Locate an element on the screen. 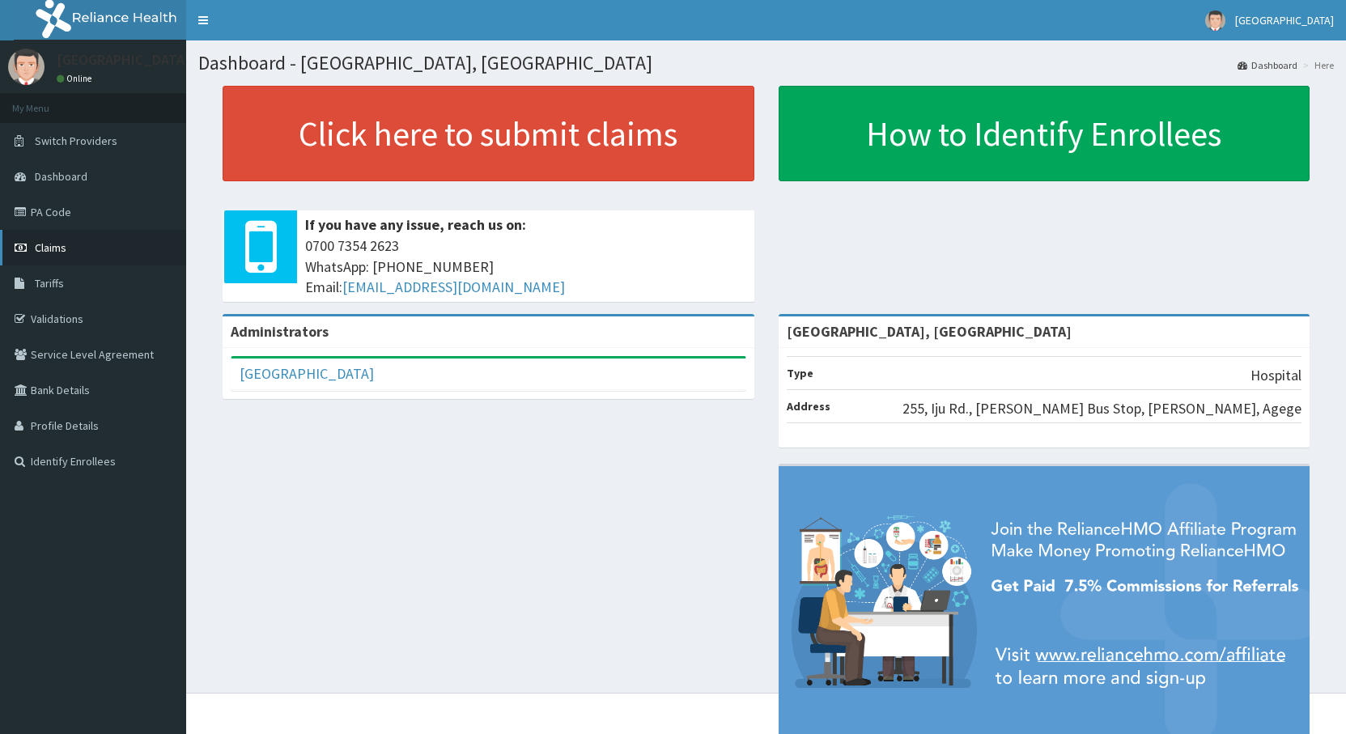 The image size is (1346, 734). span: Claims is located at coordinates (50, 248).